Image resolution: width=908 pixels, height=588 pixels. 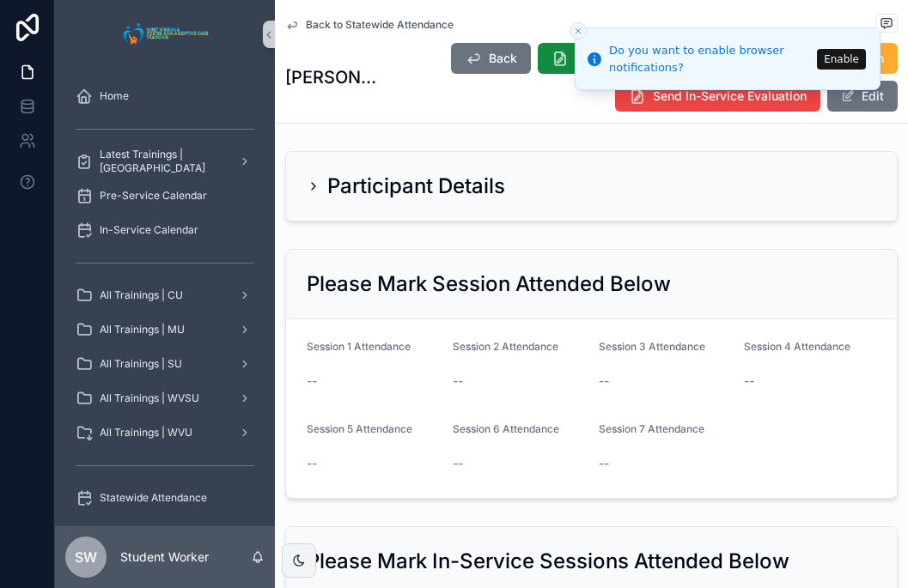 What do you see at coordinates (416, 186) in the screenshot?
I see `h2: Participant Details` at bounding box center [416, 186].